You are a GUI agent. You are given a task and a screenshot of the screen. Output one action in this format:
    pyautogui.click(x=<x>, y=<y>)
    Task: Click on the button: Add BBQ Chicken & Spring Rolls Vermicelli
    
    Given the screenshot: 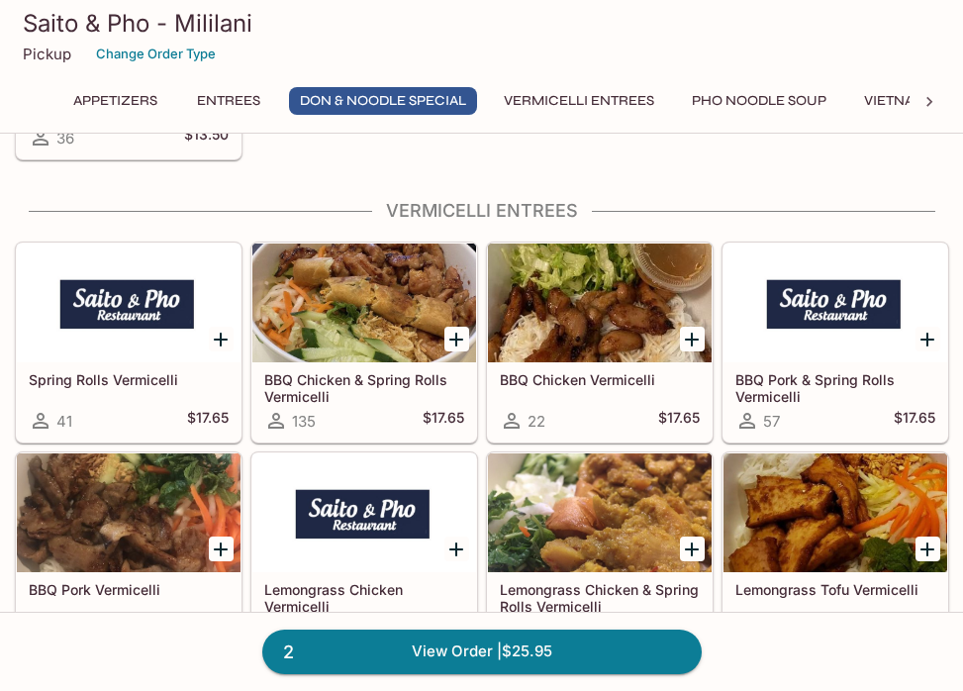 What is the action you would take?
    pyautogui.click(x=456, y=338)
    